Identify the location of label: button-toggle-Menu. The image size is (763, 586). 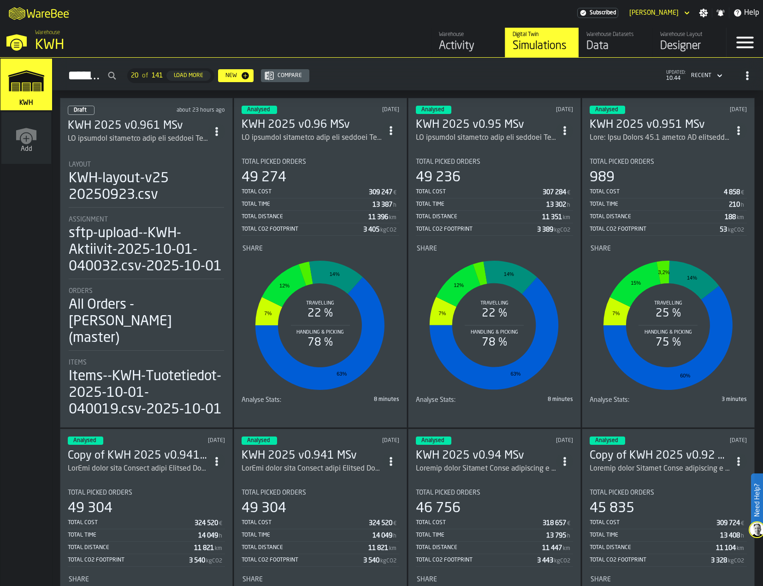
(745, 42).